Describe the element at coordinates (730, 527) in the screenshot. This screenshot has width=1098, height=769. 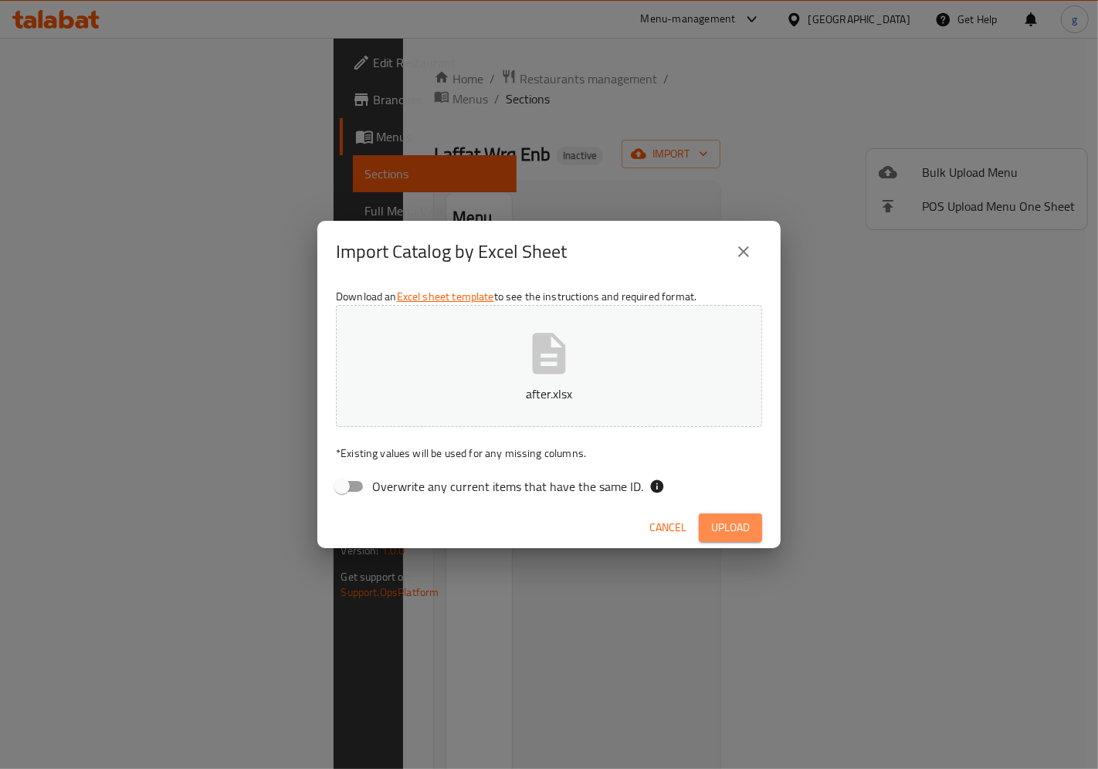
I see `button: Upload` at that location.